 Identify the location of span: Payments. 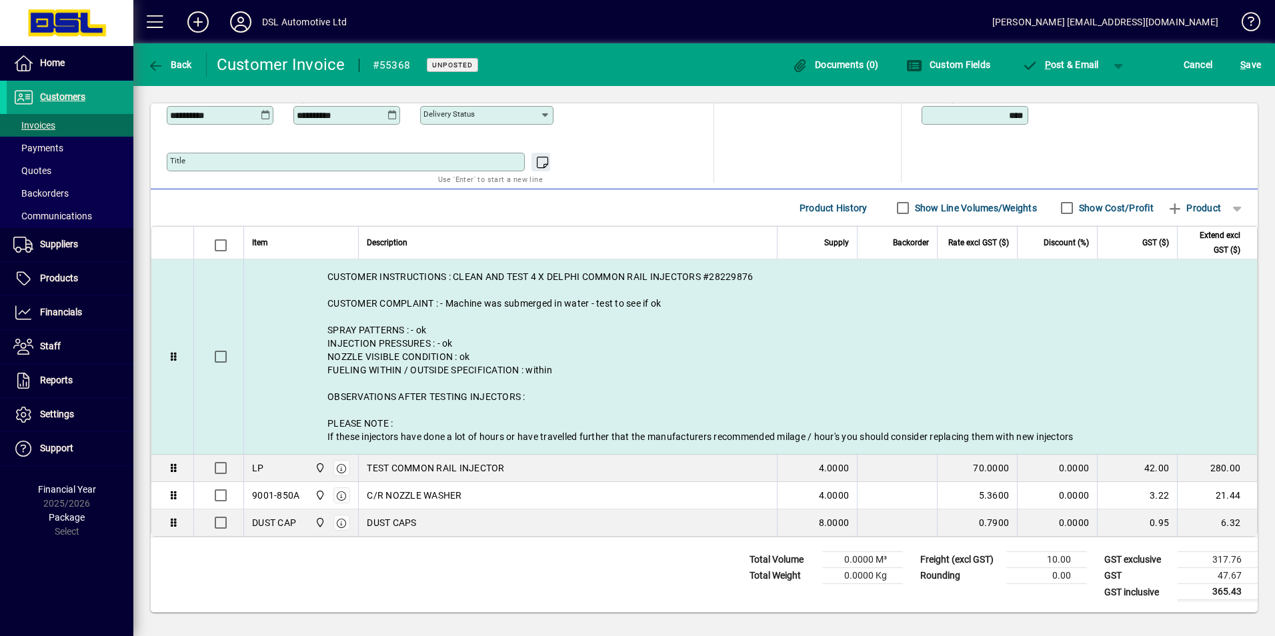
(38, 148).